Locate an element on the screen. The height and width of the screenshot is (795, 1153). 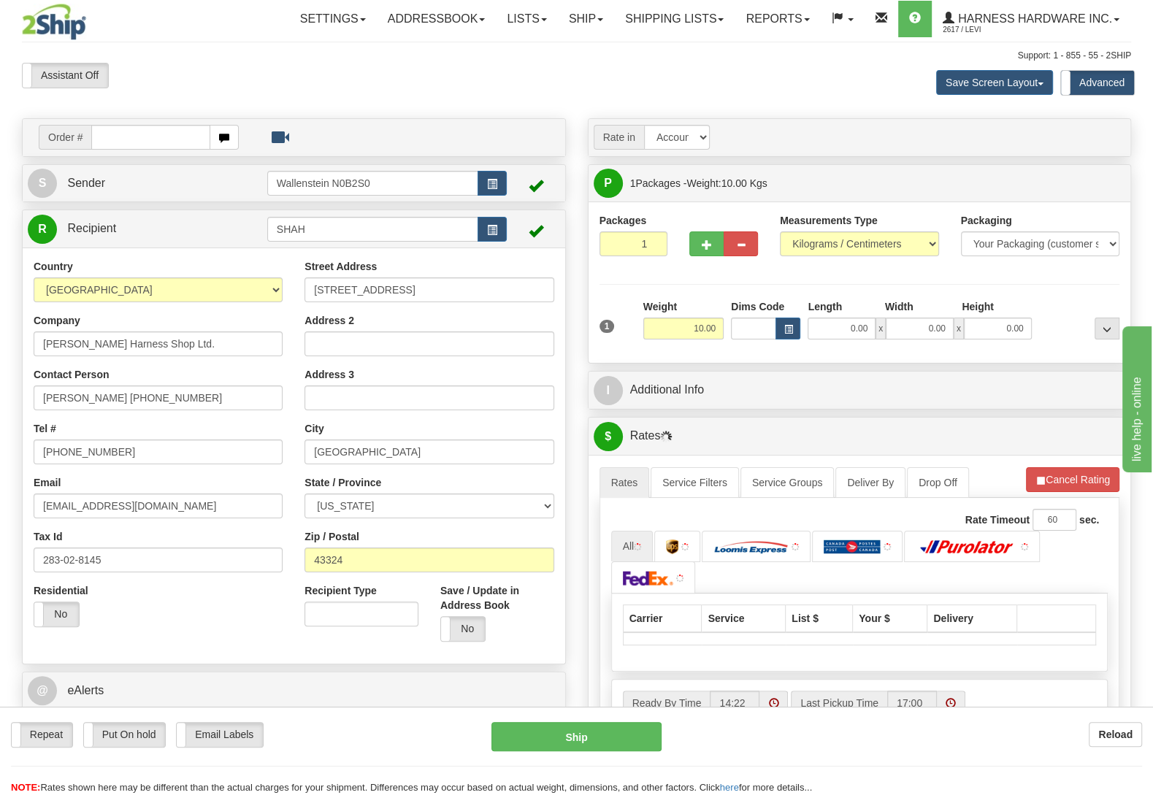
span: I is located at coordinates (608, 391).